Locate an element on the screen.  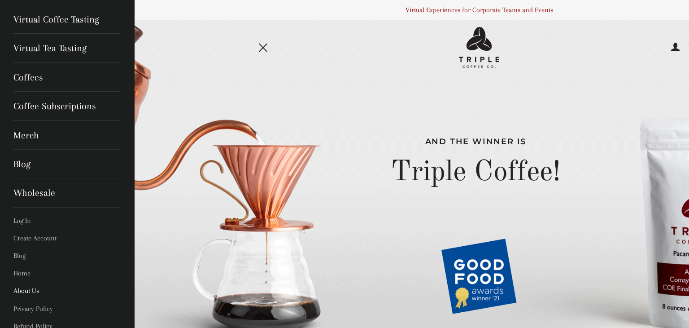
a: Coffees is located at coordinates (67, 77).